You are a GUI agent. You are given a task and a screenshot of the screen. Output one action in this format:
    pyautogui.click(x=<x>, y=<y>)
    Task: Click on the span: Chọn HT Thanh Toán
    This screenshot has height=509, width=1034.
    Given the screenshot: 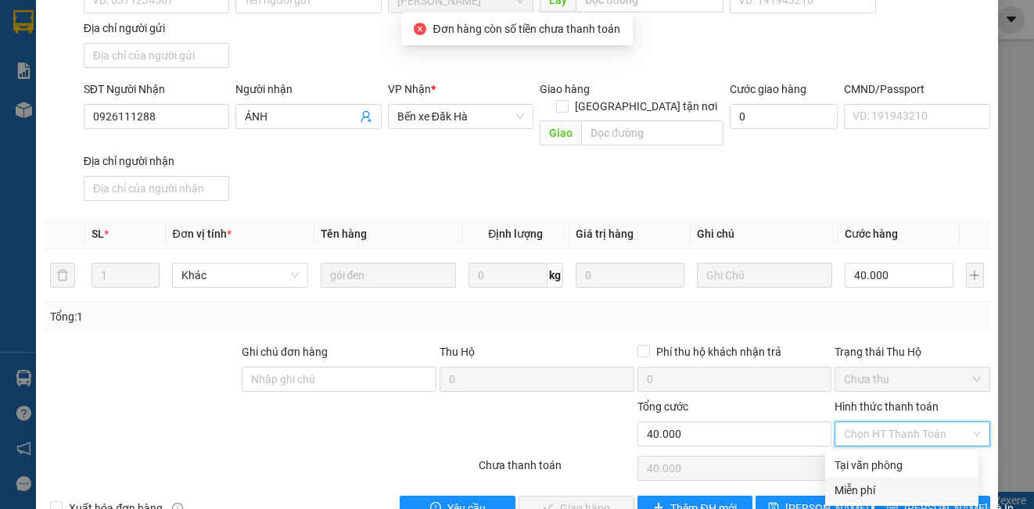 What is the action you would take?
    pyautogui.click(x=912, y=434)
    